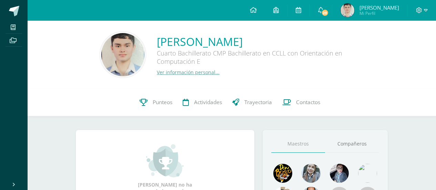  What do you see at coordinates (325, 13) in the screenshot?
I see `span: 28` at bounding box center [325, 13].